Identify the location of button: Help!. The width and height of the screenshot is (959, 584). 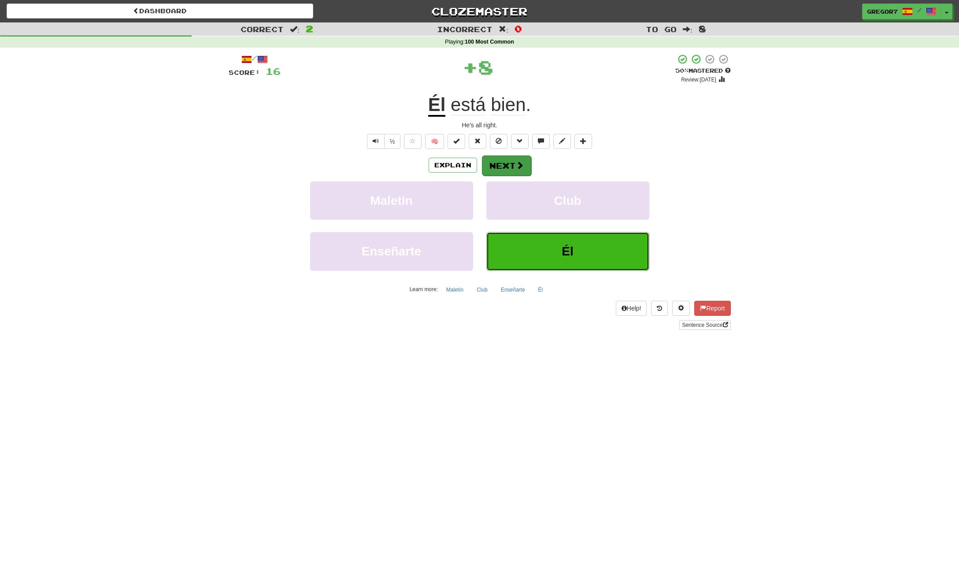
(632, 309).